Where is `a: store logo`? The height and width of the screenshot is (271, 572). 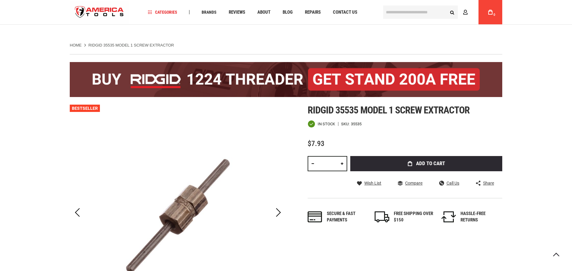 a: store logo is located at coordinates (99, 12).